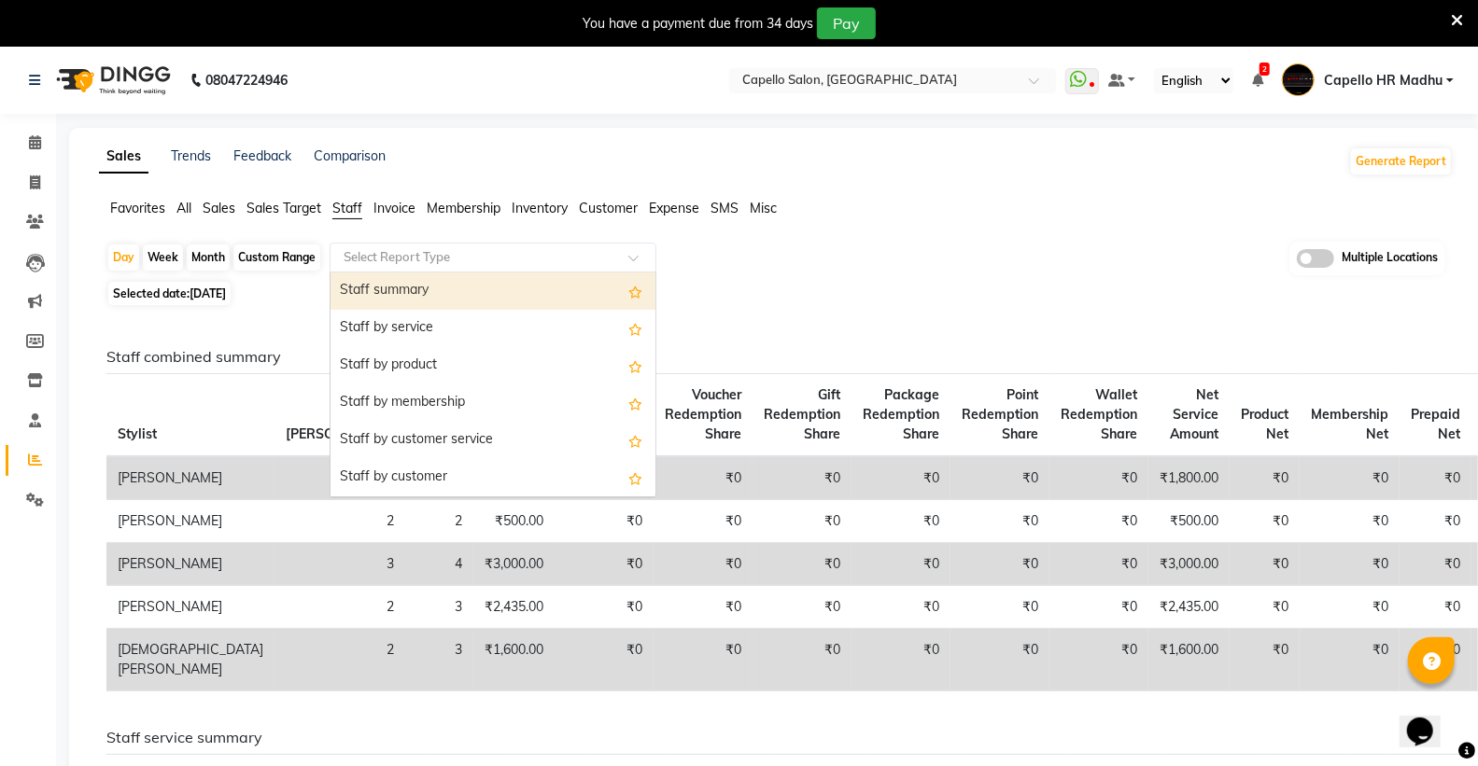 This screenshot has width=1478, height=766. Describe the element at coordinates (123, 157) in the screenshot. I see `a: Sales` at that location.